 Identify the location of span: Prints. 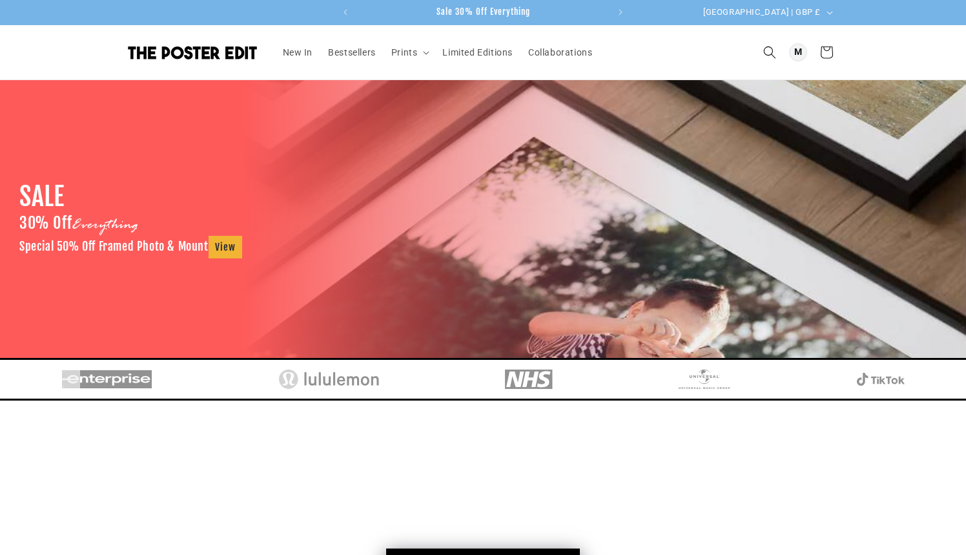
(404, 52).